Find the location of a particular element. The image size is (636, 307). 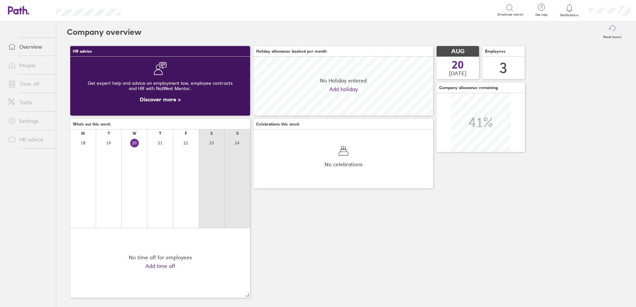

span: No Holiday entered is located at coordinates (343, 81).